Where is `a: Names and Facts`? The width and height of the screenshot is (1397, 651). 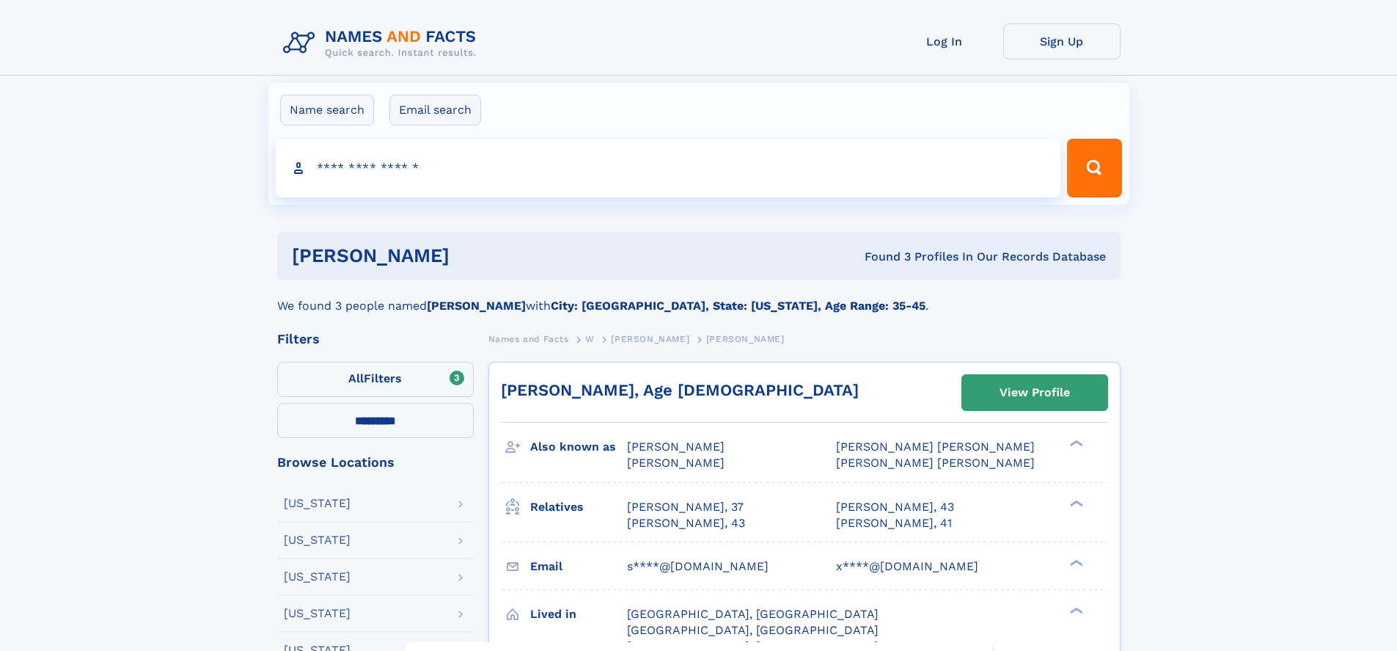
a: Names and Facts is located at coordinates (529, 338).